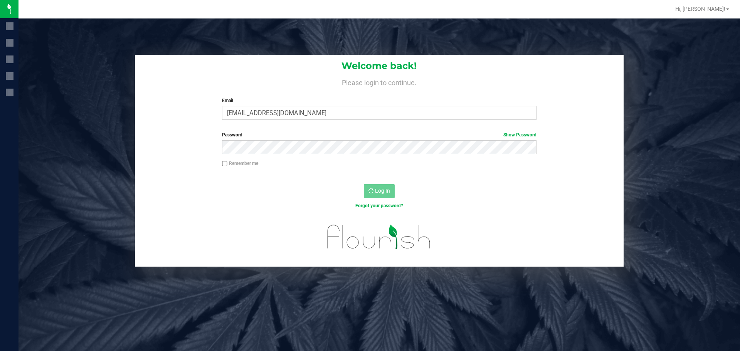  I want to click on a: Show Password, so click(520, 135).